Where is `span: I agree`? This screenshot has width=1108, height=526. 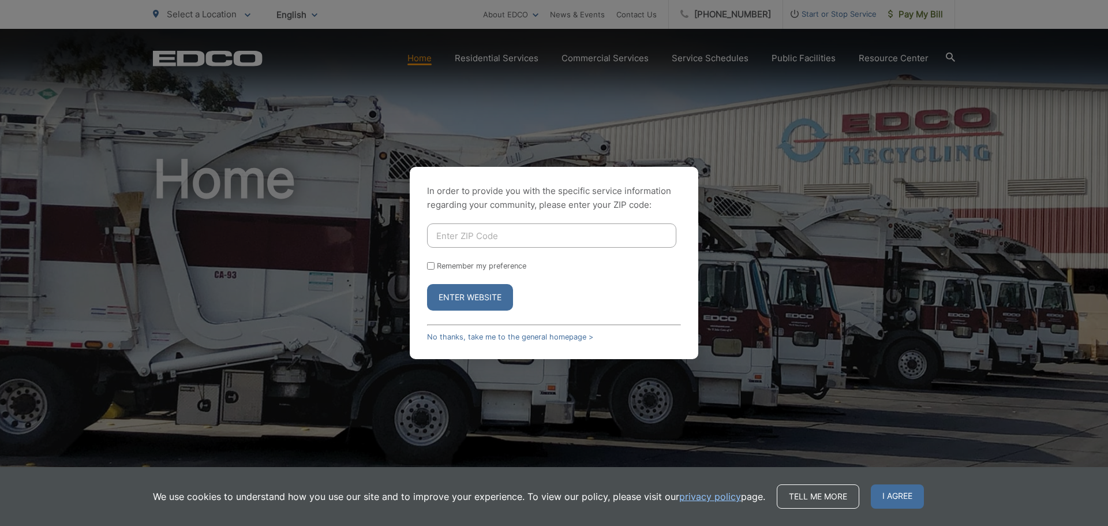
span: I agree is located at coordinates (898, 496).